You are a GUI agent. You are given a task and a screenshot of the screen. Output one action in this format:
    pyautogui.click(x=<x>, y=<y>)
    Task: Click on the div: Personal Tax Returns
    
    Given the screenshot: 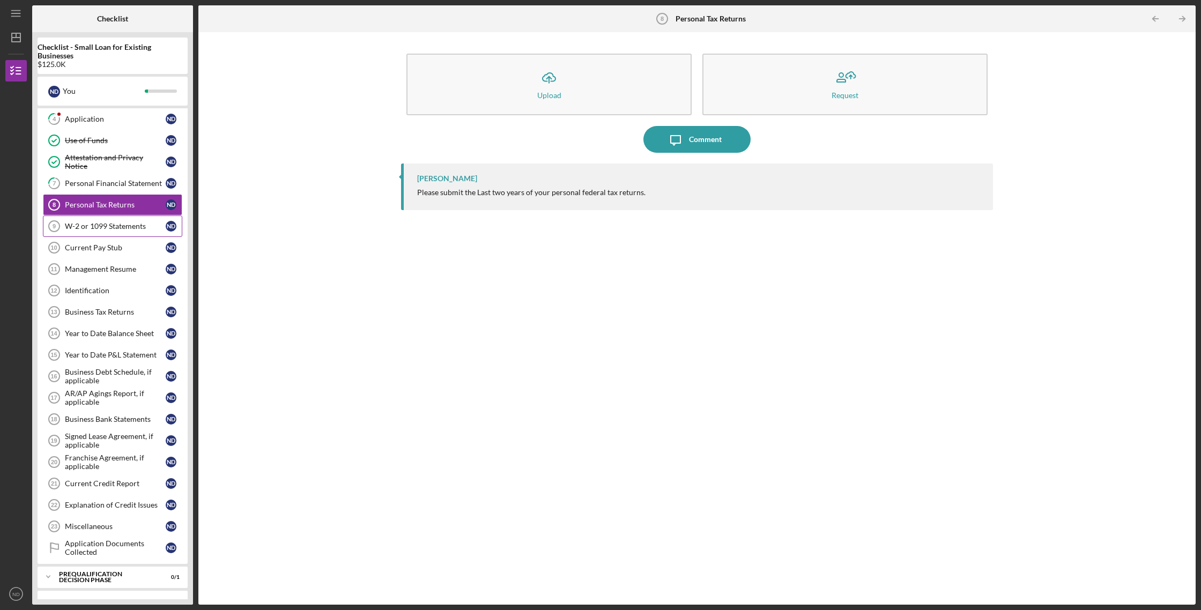 What is the action you would take?
    pyautogui.click(x=115, y=205)
    